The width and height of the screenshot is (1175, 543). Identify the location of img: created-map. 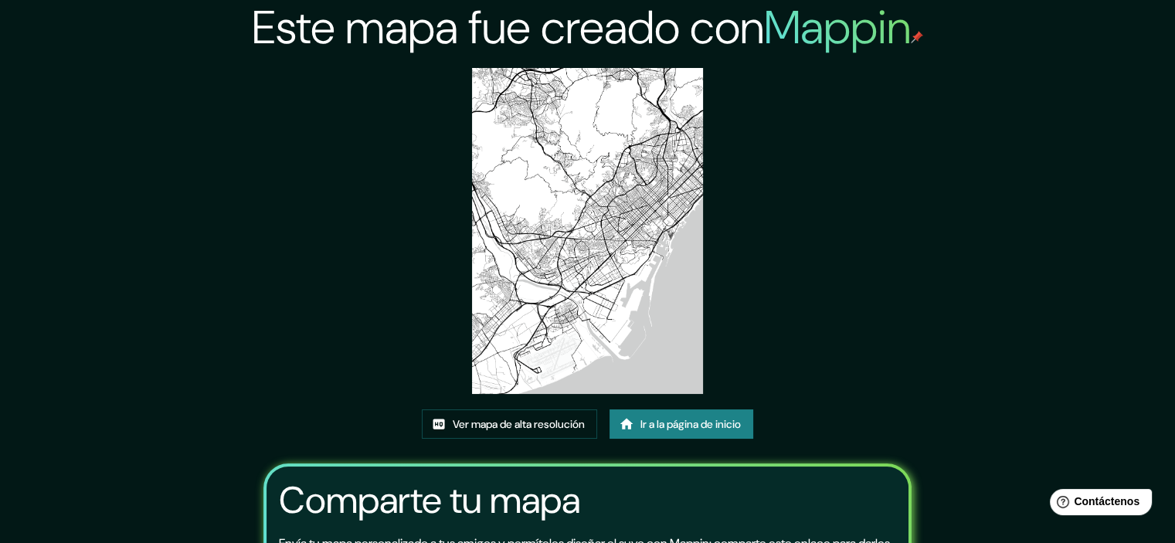
(587, 231).